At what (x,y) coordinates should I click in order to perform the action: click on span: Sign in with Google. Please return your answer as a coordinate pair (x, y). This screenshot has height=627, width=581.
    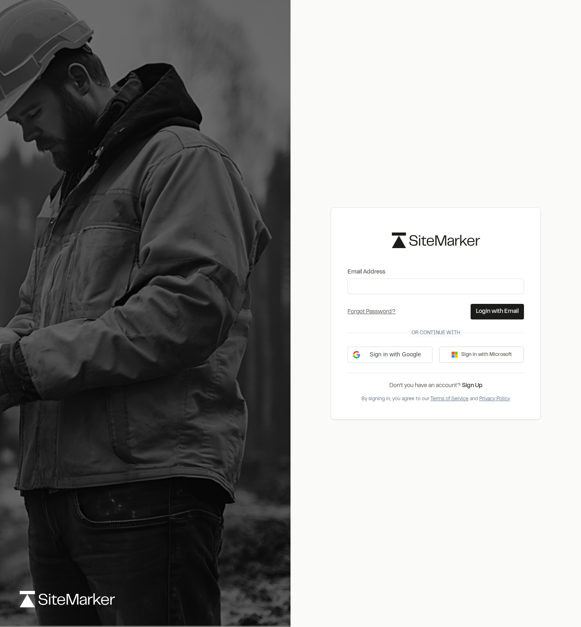
    Looking at the image, I should click on (395, 355).